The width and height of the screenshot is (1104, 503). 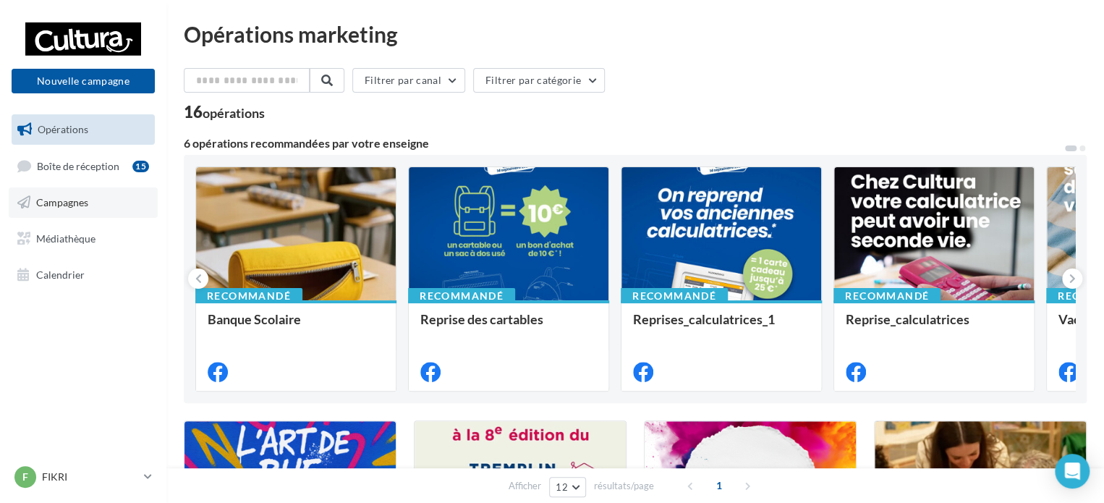 What do you see at coordinates (60, 274) in the screenshot?
I see `span: Calendrier` at bounding box center [60, 274].